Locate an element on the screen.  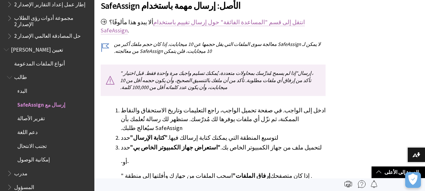
font: تقرير الأصالة is located at coordinates (31, 118).